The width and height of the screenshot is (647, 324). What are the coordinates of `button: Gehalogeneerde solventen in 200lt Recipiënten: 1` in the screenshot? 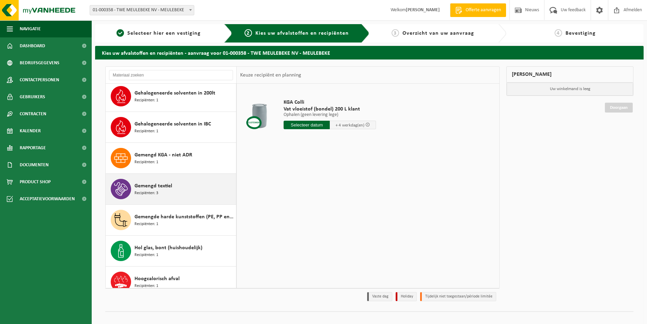 It's located at (171, 96).